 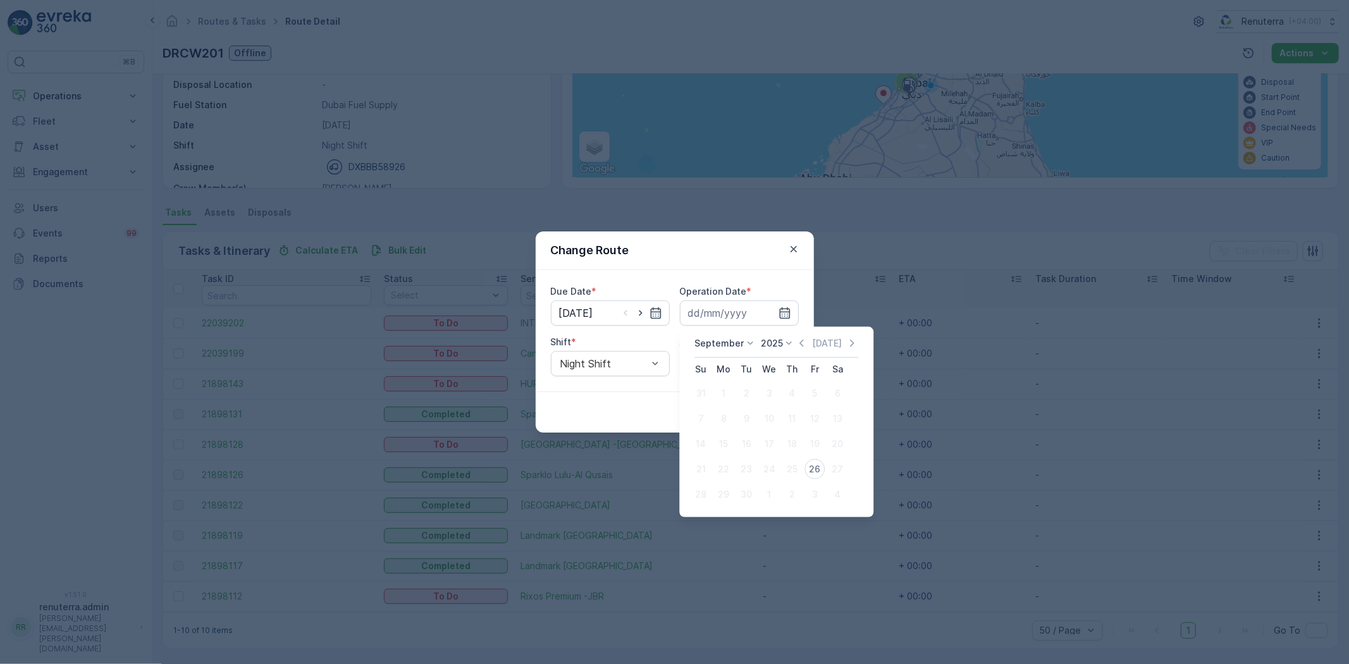 What do you see at coordinates (746, 369) in the screenshot?
I see `th: Tuesday` at bounding box center [746, 369].